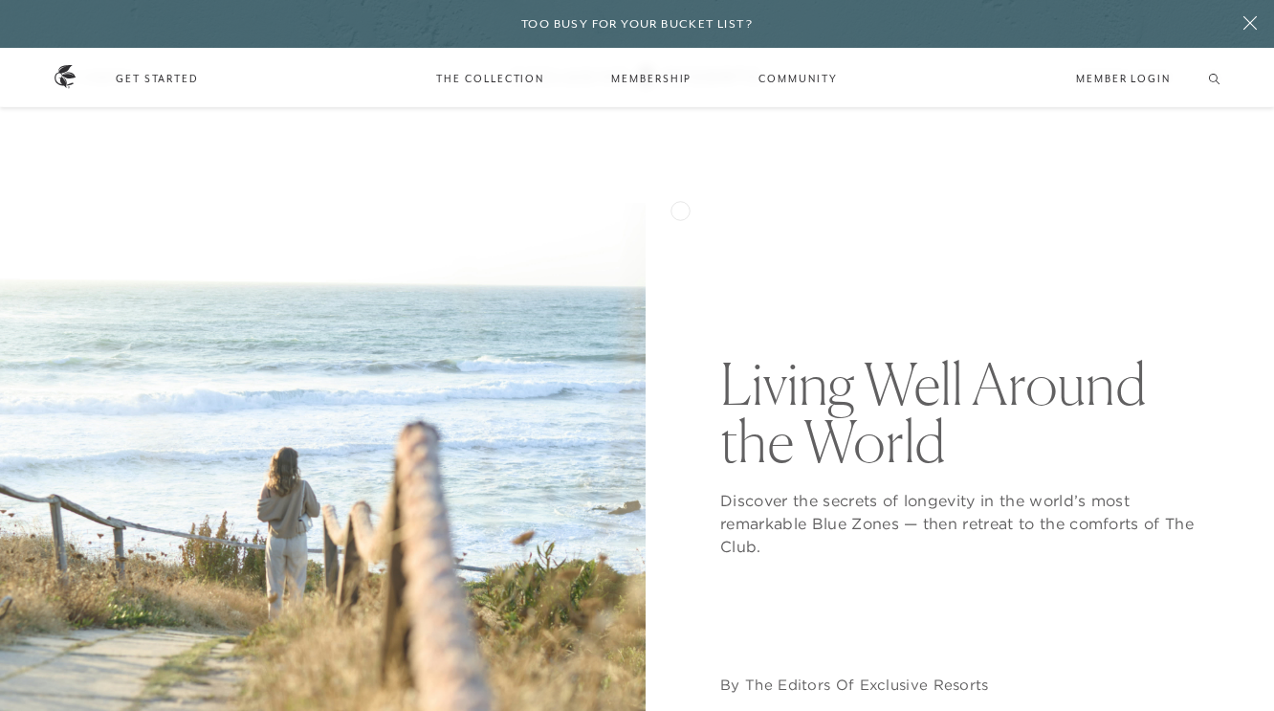  I want to click on a: Get Started, so click(157, 78).